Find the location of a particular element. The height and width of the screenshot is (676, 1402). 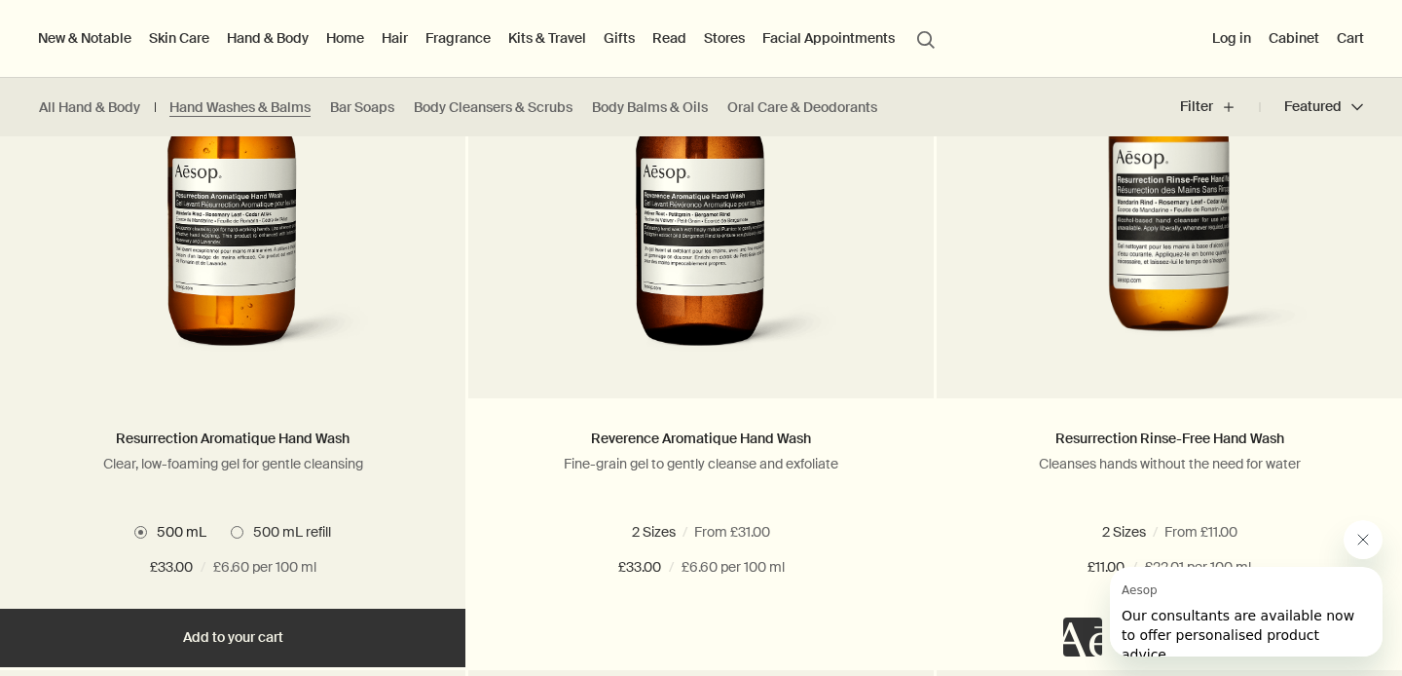

a: All Hand & Body is located at coordinates (90, 107).